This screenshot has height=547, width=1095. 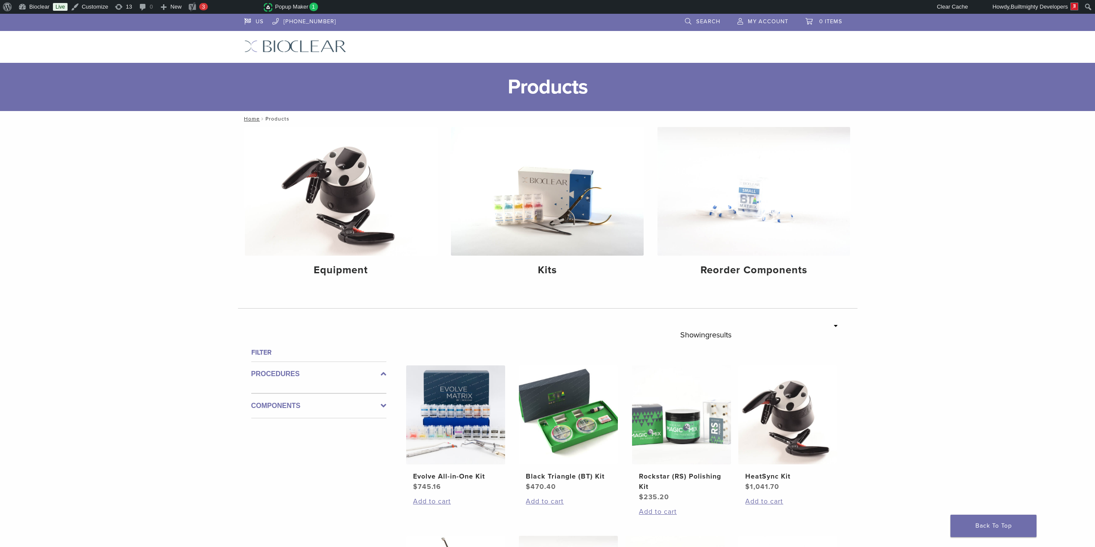 What do you see at coordinates (548, 191) in the screenshot?
I see `img: Kits` at bounding box center [548, 191].